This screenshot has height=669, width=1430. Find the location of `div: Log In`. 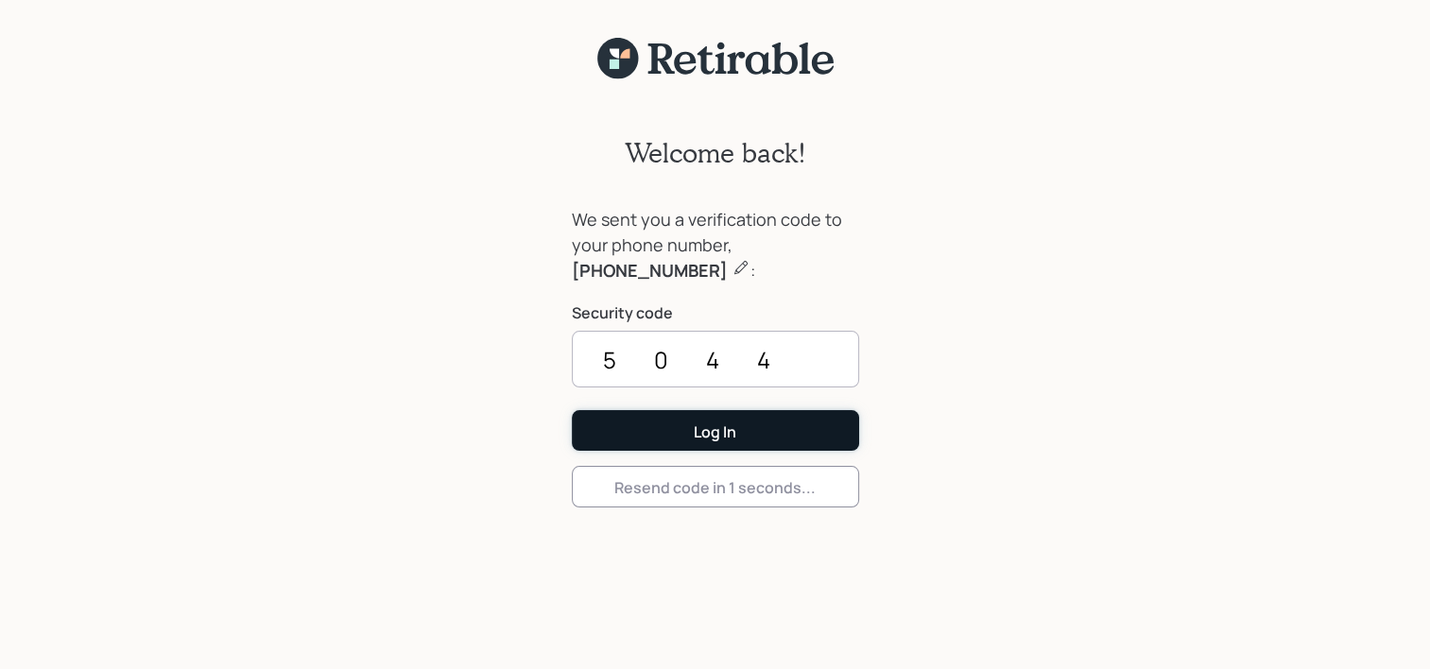

div: Log In is located at coordinates (714, 432).